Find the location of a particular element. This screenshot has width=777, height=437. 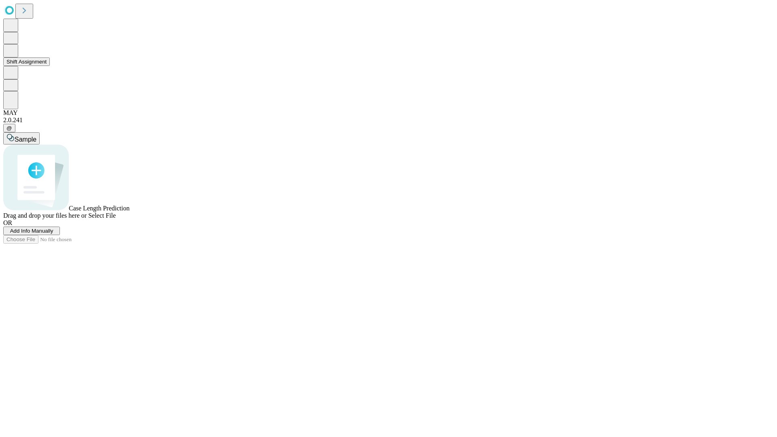

button: Shift Assignment is located at coordinates (26, 62).